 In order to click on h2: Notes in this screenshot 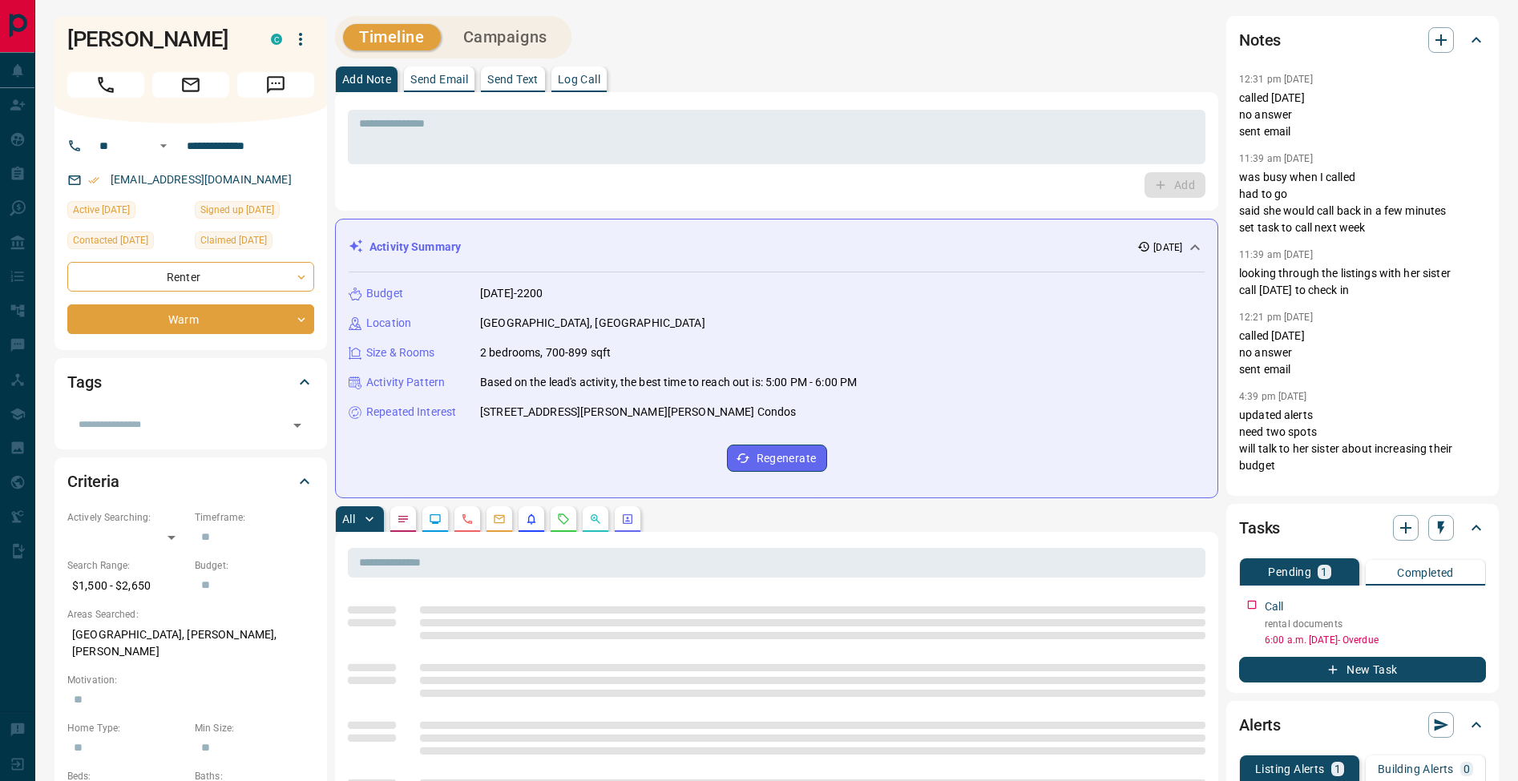, I will do `click(1260, 40)`.